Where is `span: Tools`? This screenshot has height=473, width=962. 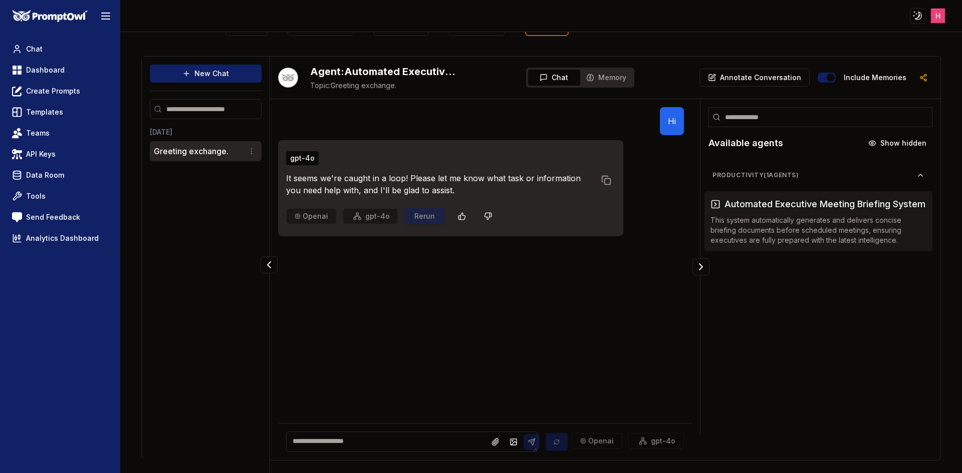 span: Tools is located at coordinates (36, 196).